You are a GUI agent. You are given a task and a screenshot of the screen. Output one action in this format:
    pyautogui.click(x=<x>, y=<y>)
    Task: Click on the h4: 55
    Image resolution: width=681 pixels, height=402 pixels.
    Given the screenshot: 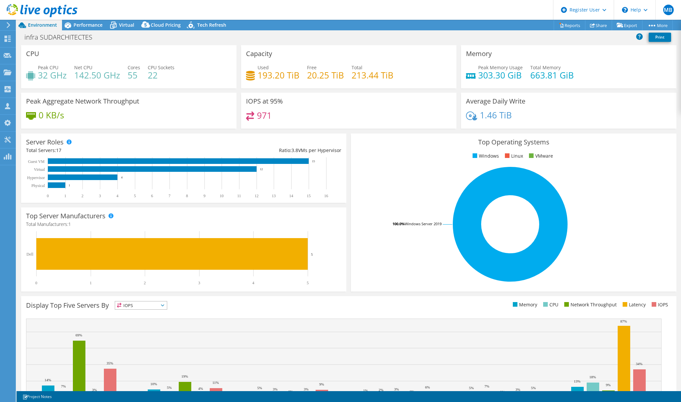 What is the action you would take?
    pyautogui.click(x=134, y=75)
    